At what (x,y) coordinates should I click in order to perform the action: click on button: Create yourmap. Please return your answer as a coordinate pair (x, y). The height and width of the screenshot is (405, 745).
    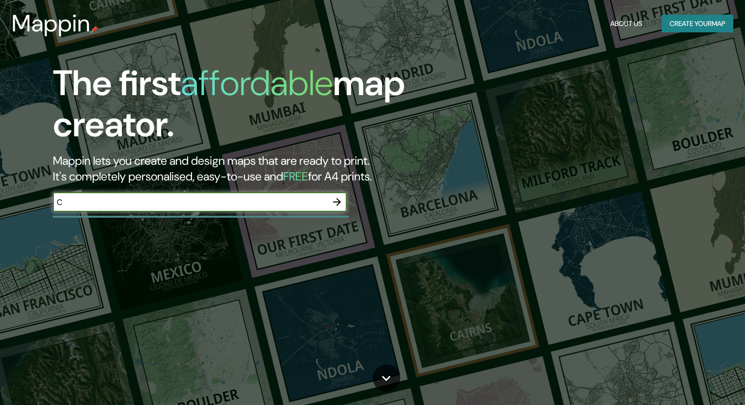
    Looking at the image, I should click on (698, 24).